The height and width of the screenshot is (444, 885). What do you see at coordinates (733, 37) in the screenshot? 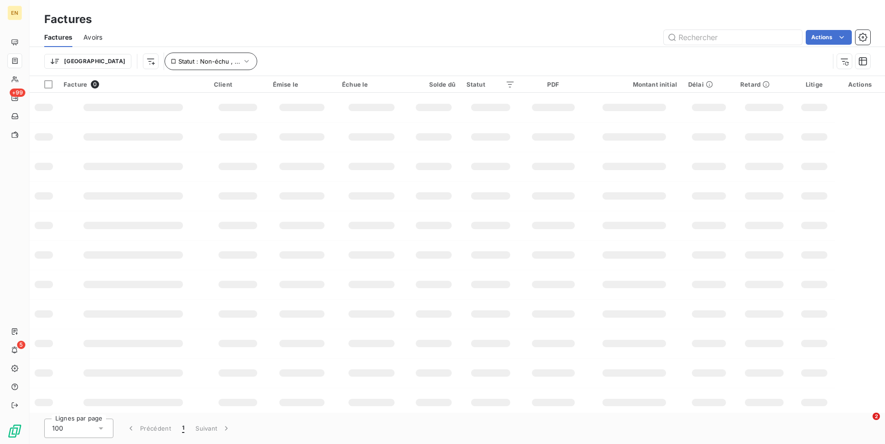
I see `input: Rechercher` at bounding box center [733, 37].